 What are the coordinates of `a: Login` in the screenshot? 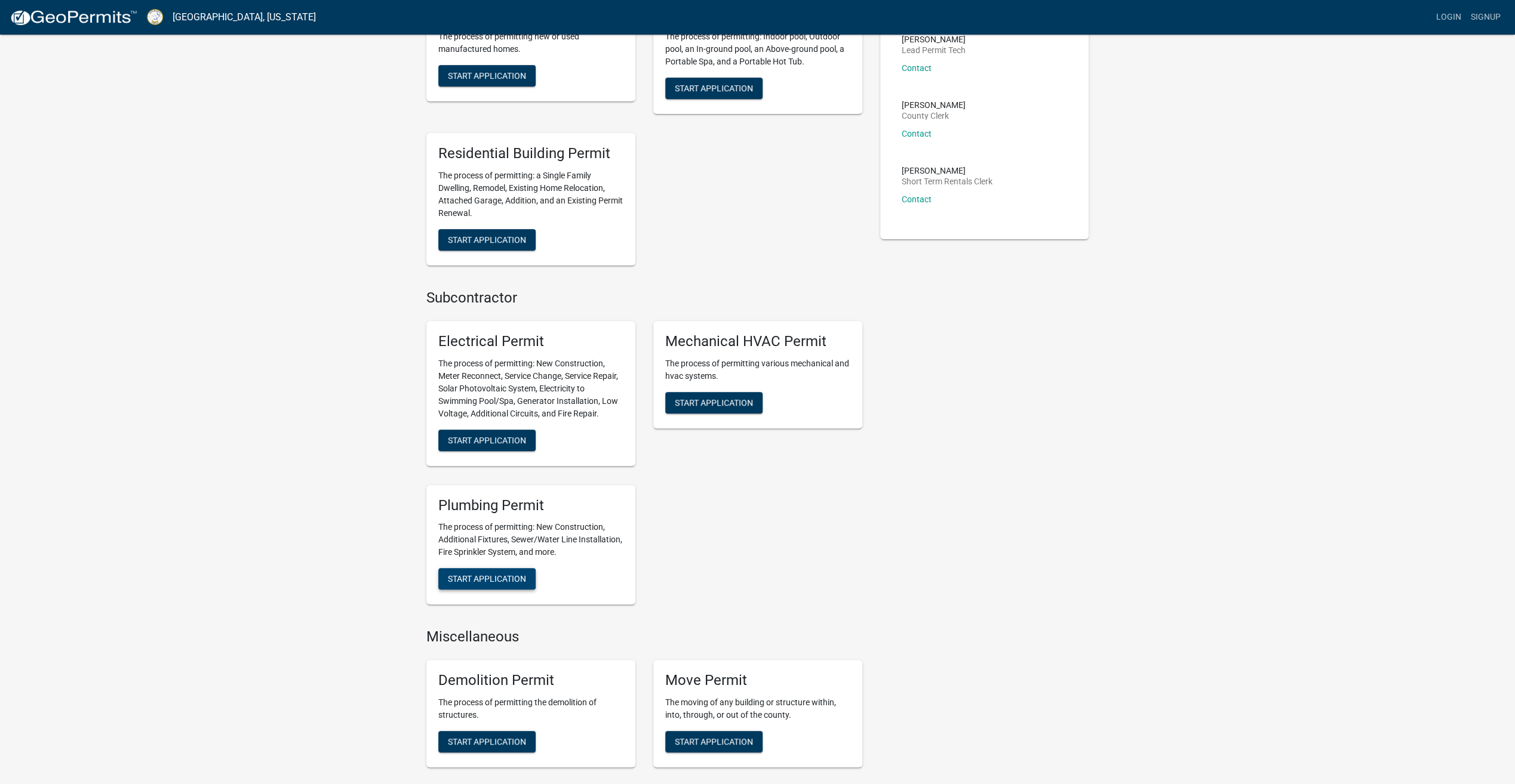 It's located at (1448, 17).